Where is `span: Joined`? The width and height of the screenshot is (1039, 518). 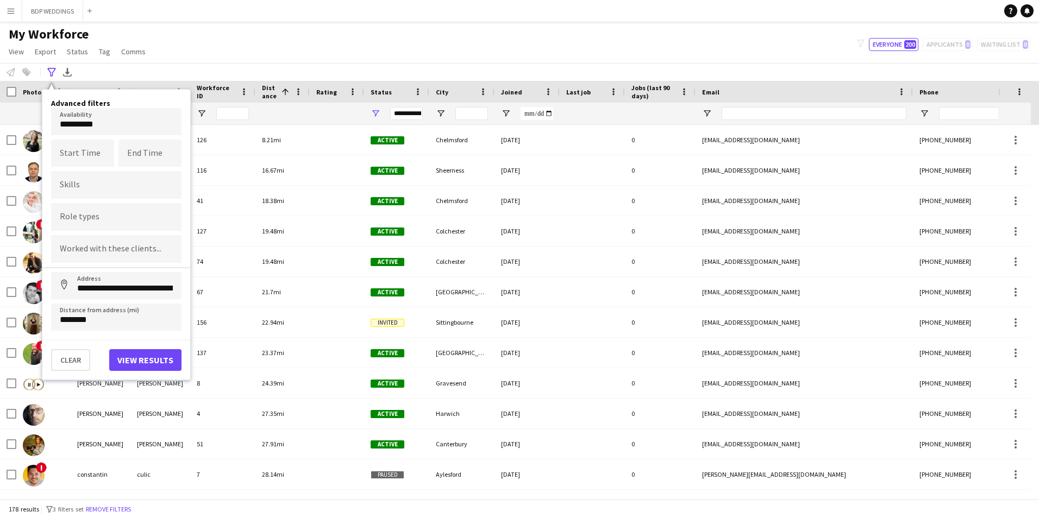 span: Joined is located at coordinates (511, 92).